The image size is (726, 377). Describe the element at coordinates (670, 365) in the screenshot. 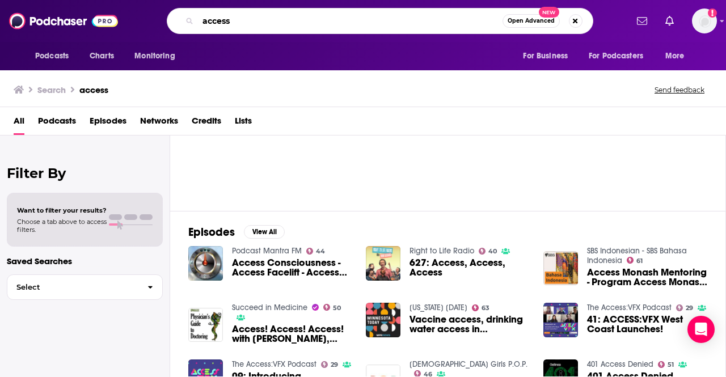

I see `span: 51` at that location.